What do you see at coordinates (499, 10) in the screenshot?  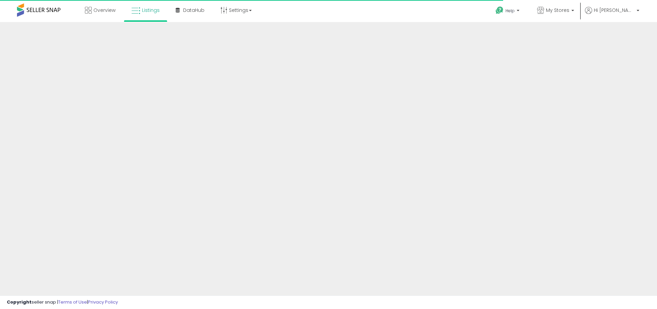 I see `i: Get Help` at bounding box center [499, 10].